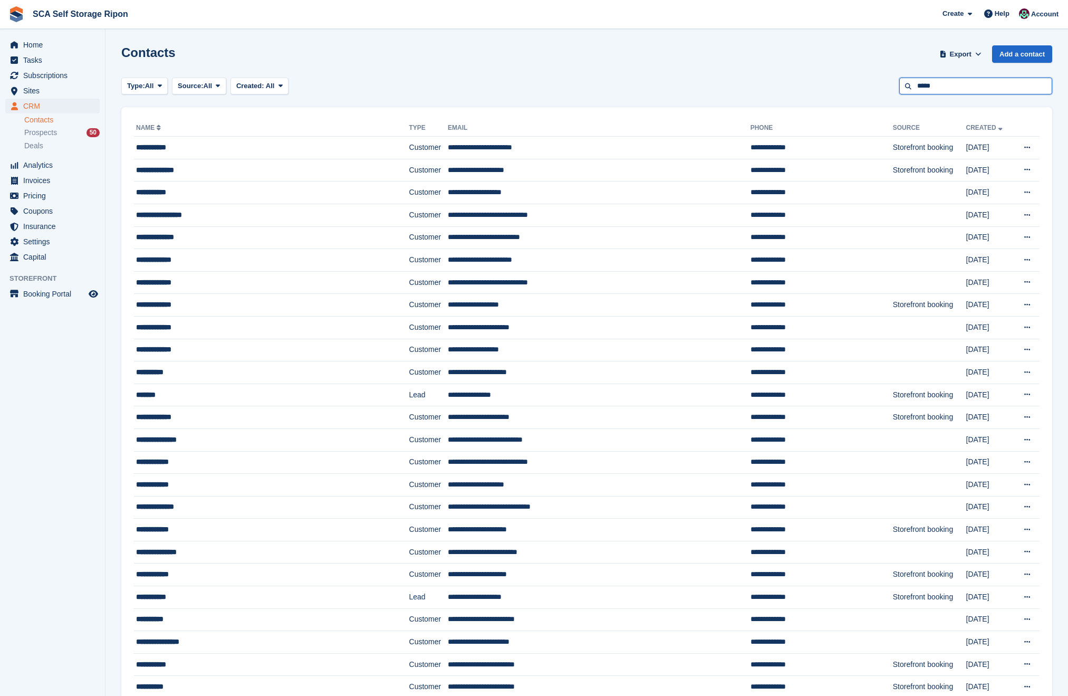  I want to click on span: Pricing, so click(55, 196).